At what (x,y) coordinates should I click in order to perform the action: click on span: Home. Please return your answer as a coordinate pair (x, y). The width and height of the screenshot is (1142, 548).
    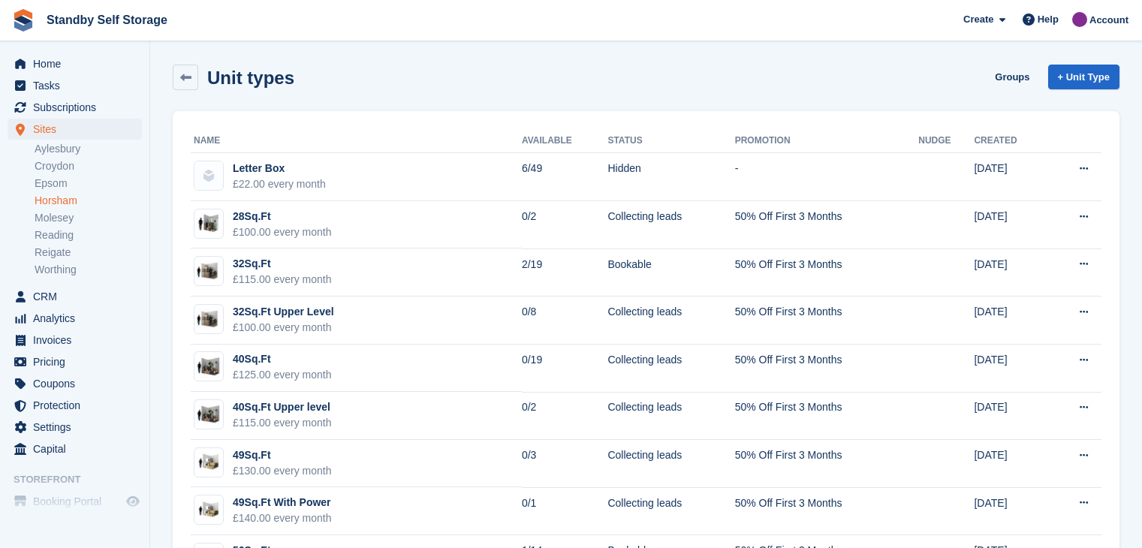
    Looking at the image, I should click on (78, 64).